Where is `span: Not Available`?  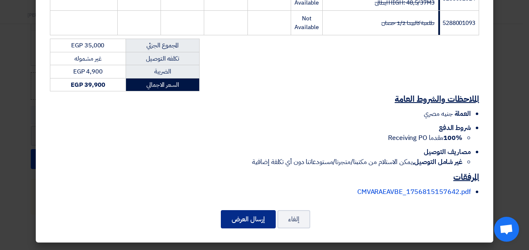
span: Not Available is located at coordinates (306, 23).